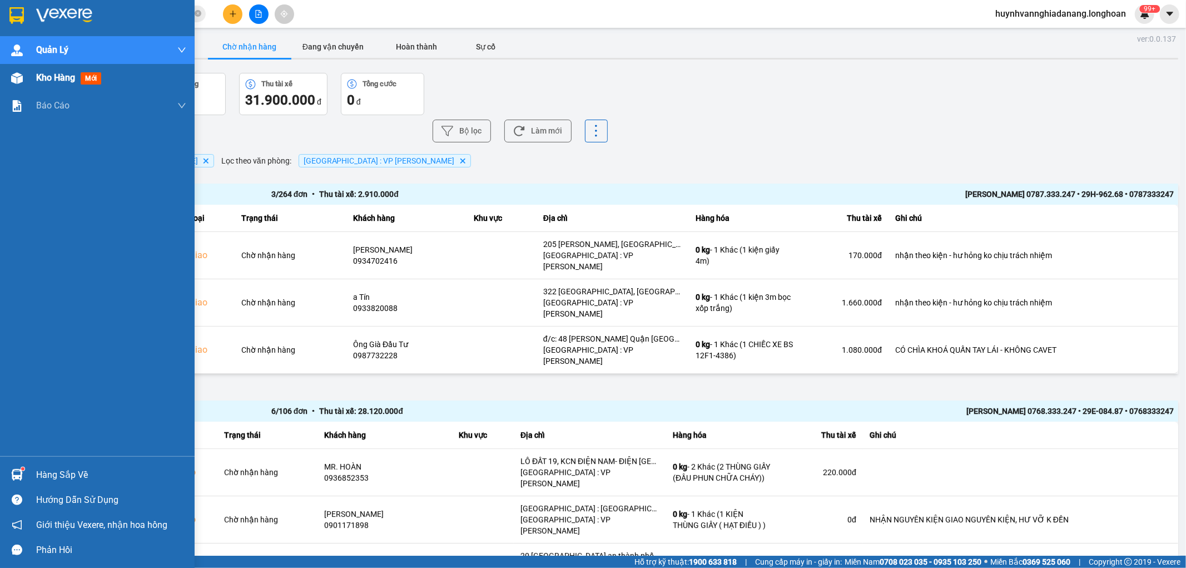 The image size is (1186, 568). Describe the element at coordinates (406, 297) in the screenshot. I see `div: a Tín` at that location.